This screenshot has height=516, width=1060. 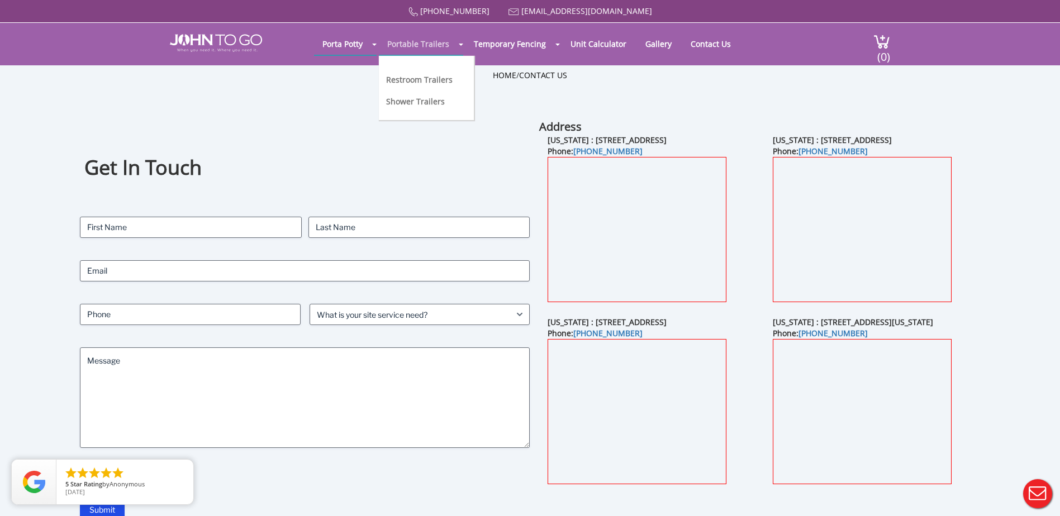 I want to click on img: Mail, so click(x=513, y=12).